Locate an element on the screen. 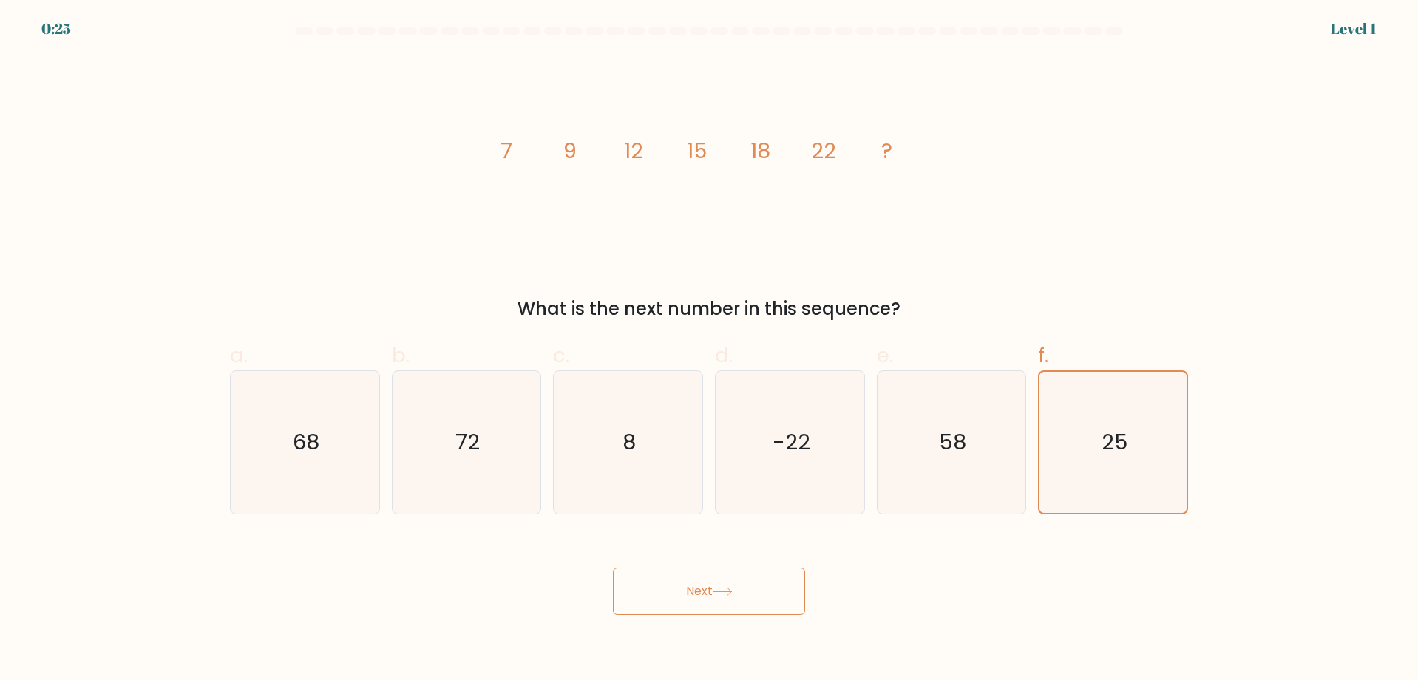 The image size is (1418, 680). text: 8 is located at coordinates (630, 443).